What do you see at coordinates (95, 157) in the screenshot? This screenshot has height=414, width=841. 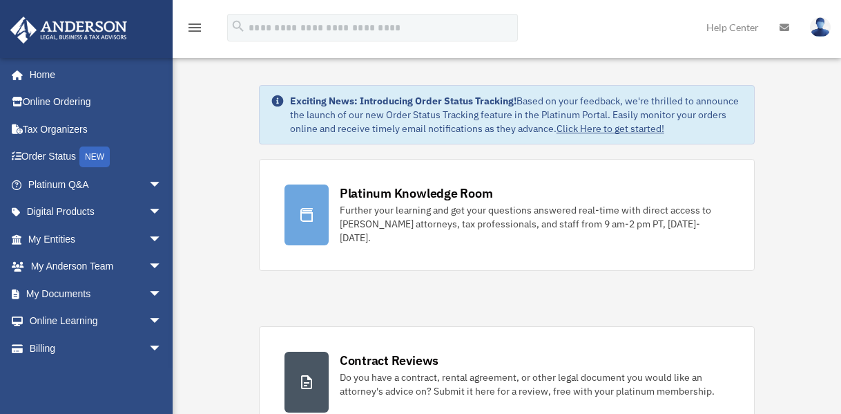 I see `div: NEW` at bounding box center [95, 157].